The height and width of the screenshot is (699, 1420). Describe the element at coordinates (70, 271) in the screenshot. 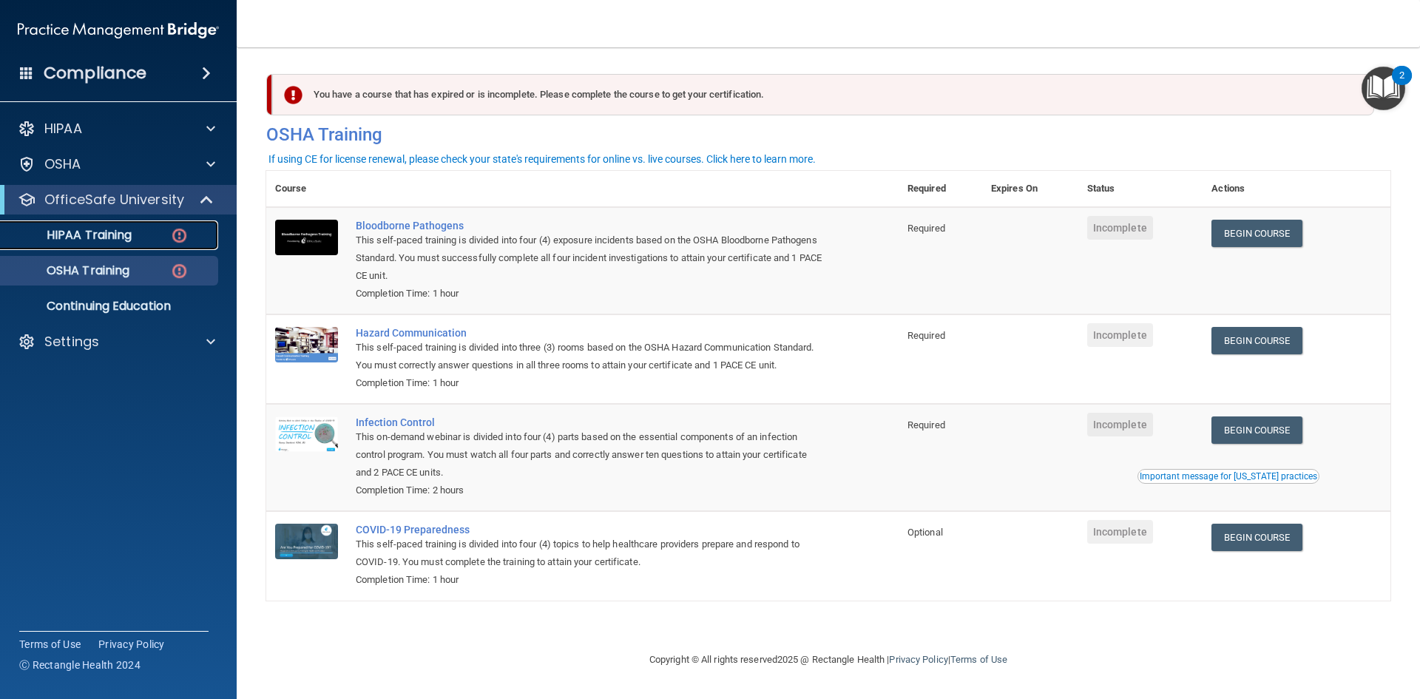

I see `p: OSHA Training` at that location.